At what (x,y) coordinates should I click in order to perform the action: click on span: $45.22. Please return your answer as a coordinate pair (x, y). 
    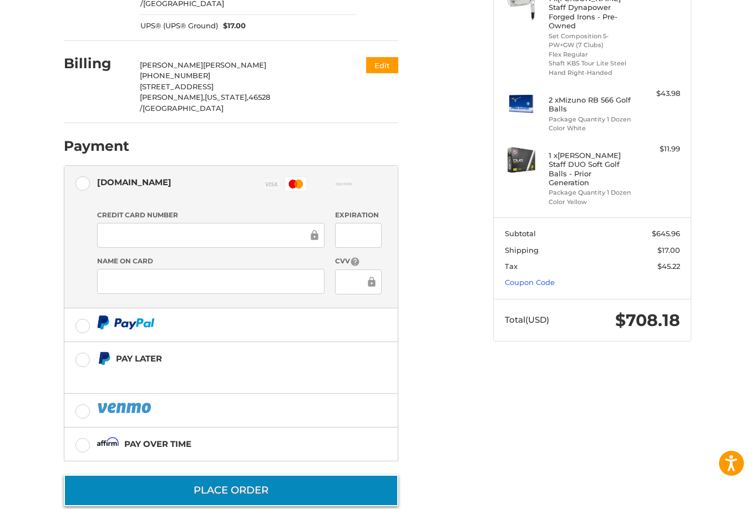
    Looking at the image, I should click on (668, 266).